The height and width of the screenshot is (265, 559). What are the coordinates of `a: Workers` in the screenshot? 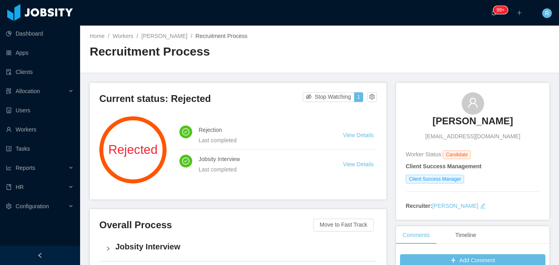 It's located at (123, 36).